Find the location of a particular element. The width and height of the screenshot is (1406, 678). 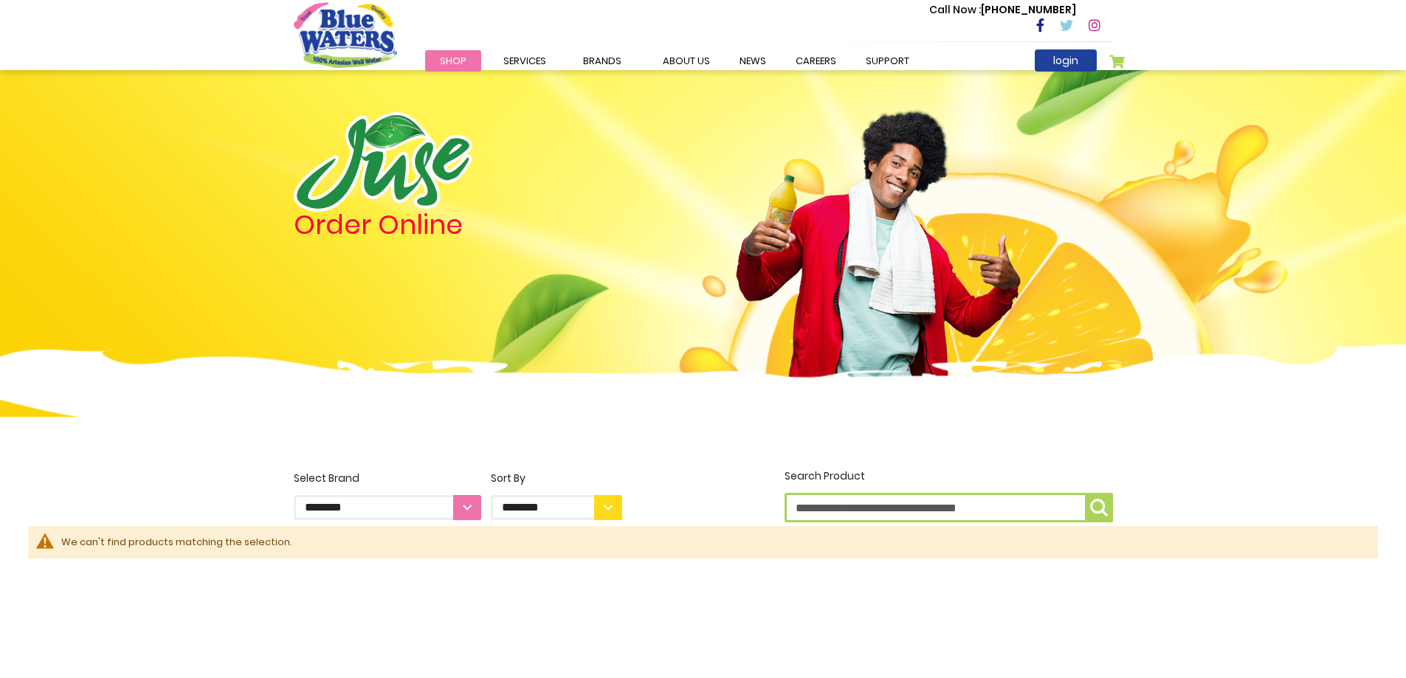

a: store logo is located at coordinates (345, 35).